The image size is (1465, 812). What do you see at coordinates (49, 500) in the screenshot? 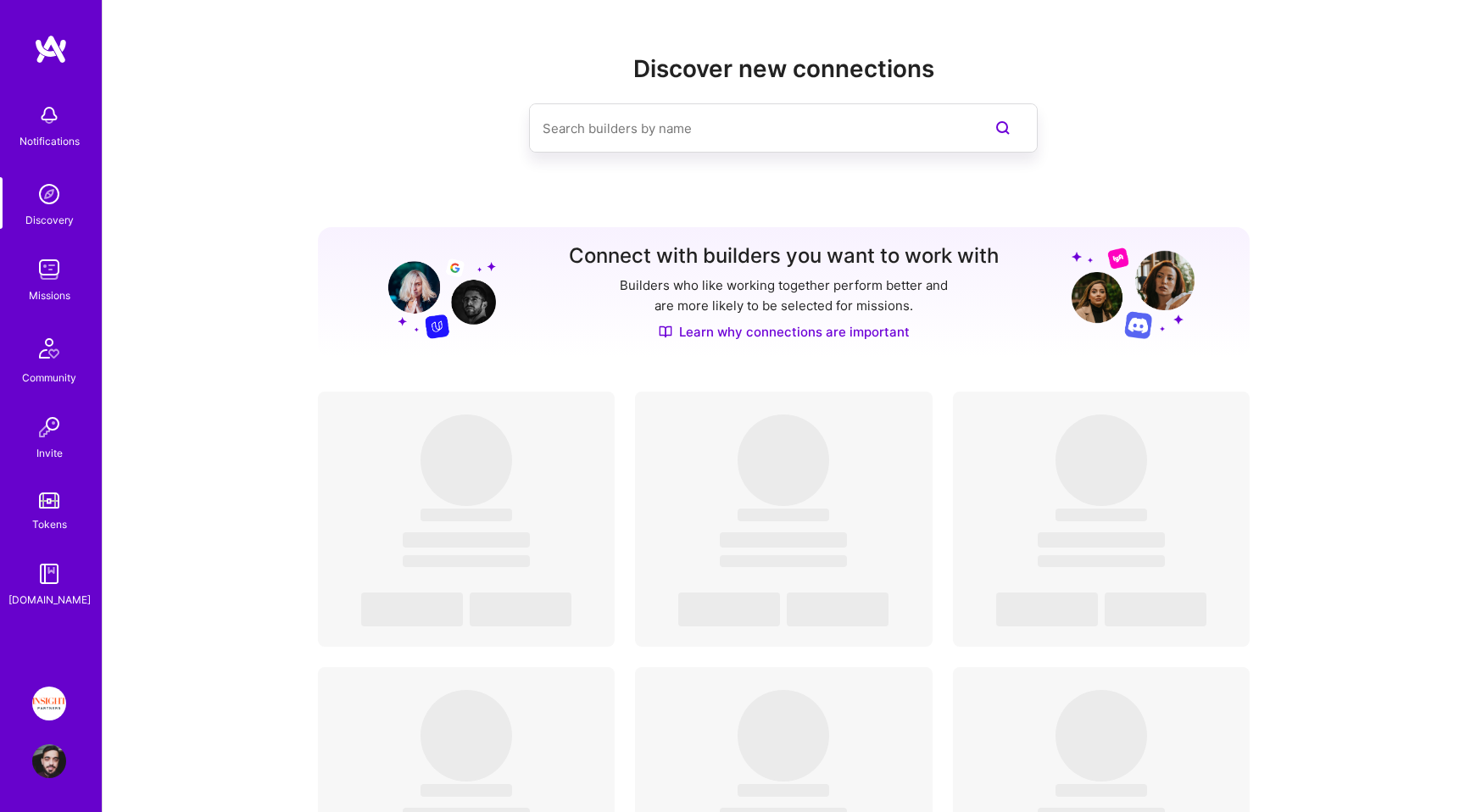
I see `img: tokens` at bounding box center [49, 500].